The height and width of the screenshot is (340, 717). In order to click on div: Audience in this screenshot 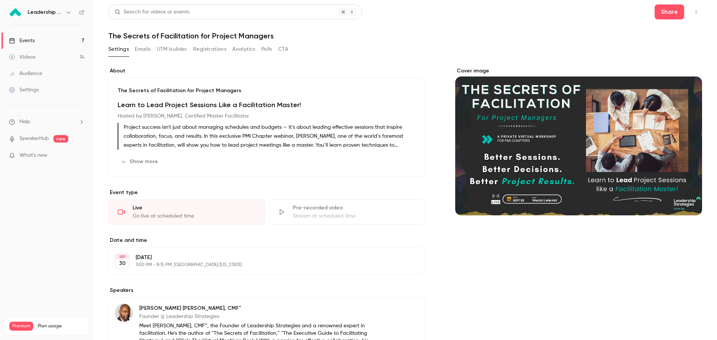, I will do `click(25, 74)`.